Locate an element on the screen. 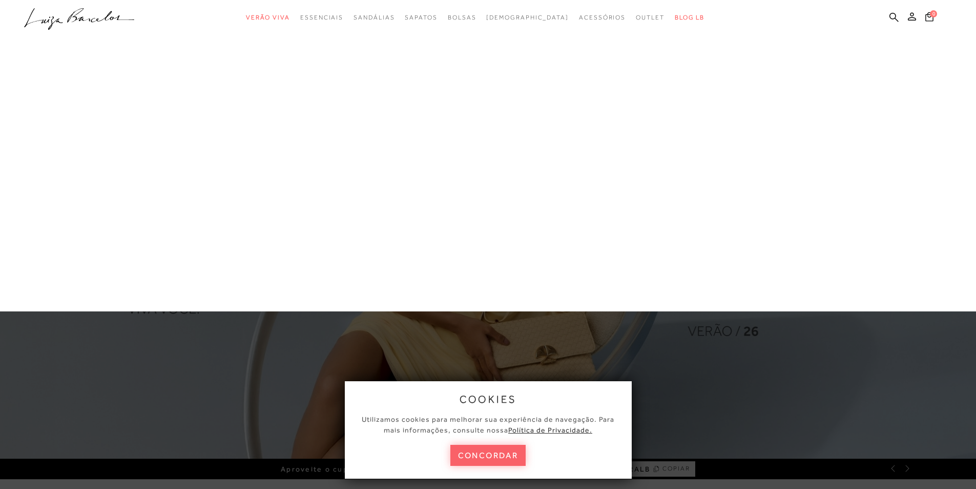 Image resolution: width=976 pixels, height=489 pixels. span: 0 is located at coordinates (934, 14).